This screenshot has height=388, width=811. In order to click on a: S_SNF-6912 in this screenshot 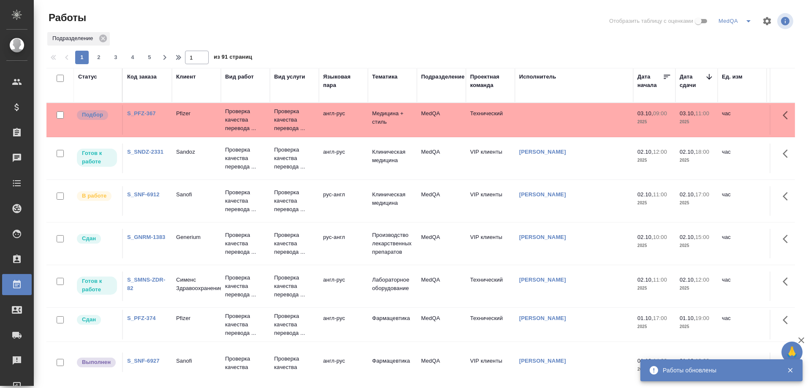, I will do `click(143, 194)`.